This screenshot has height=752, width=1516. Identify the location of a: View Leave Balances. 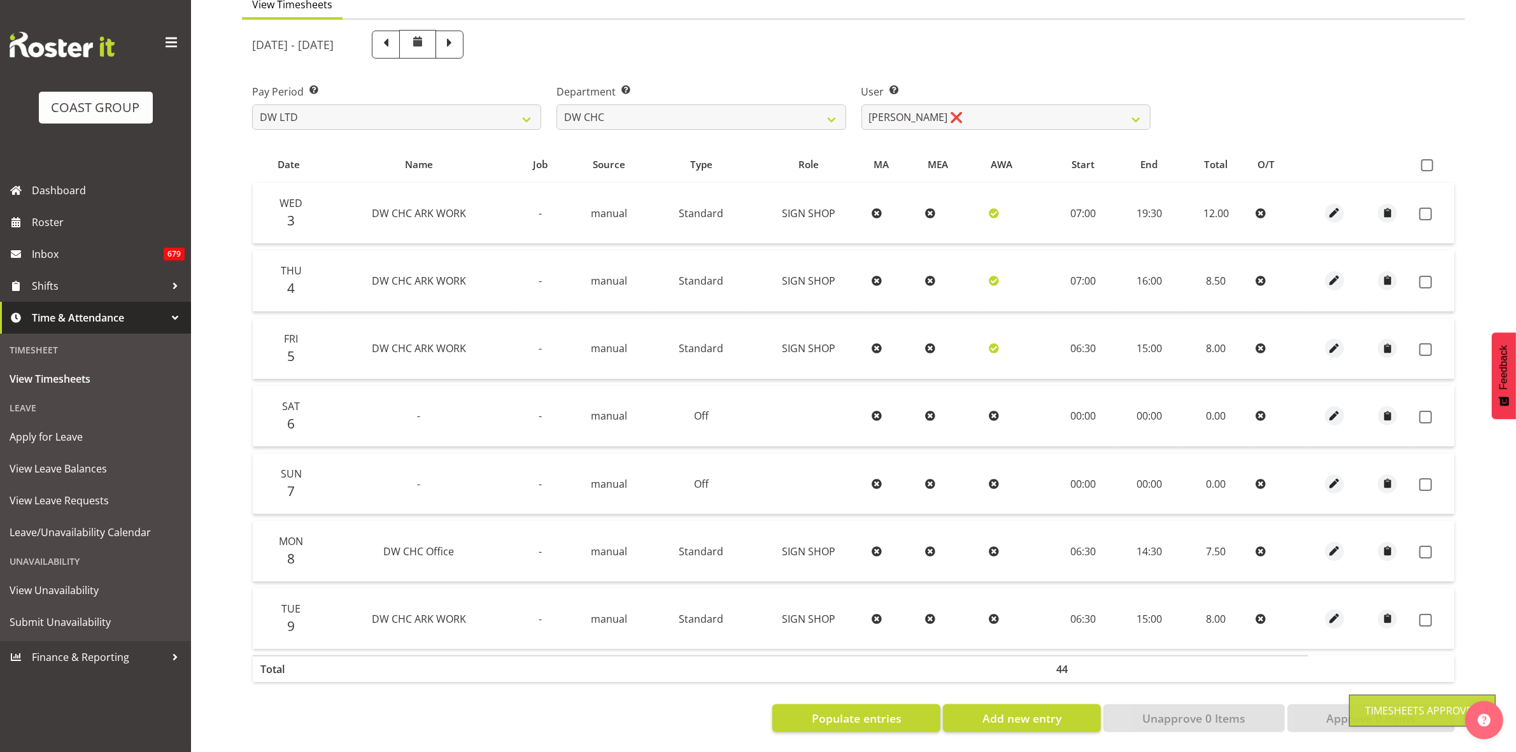
(96, 469).